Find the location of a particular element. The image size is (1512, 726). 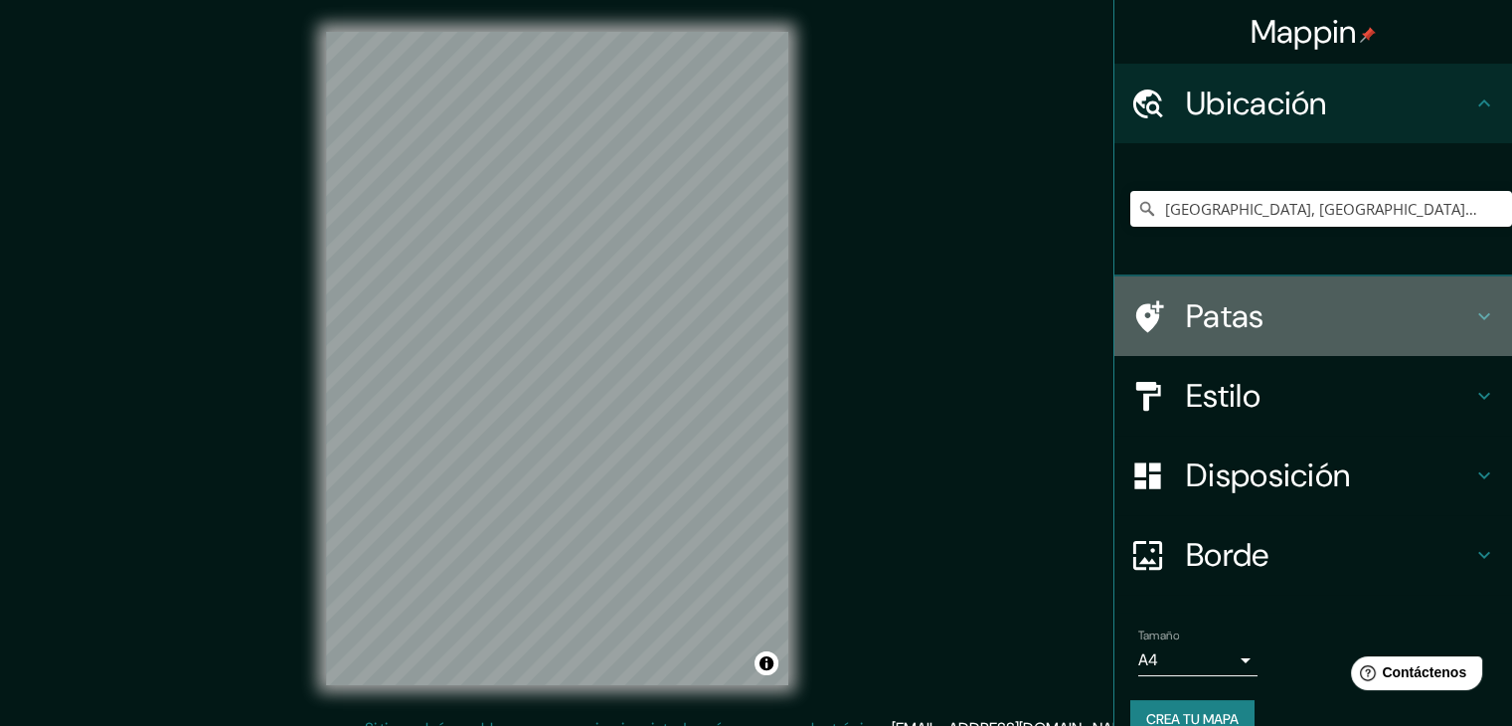

font: Contáctenos is located at coordinates (88, 24).